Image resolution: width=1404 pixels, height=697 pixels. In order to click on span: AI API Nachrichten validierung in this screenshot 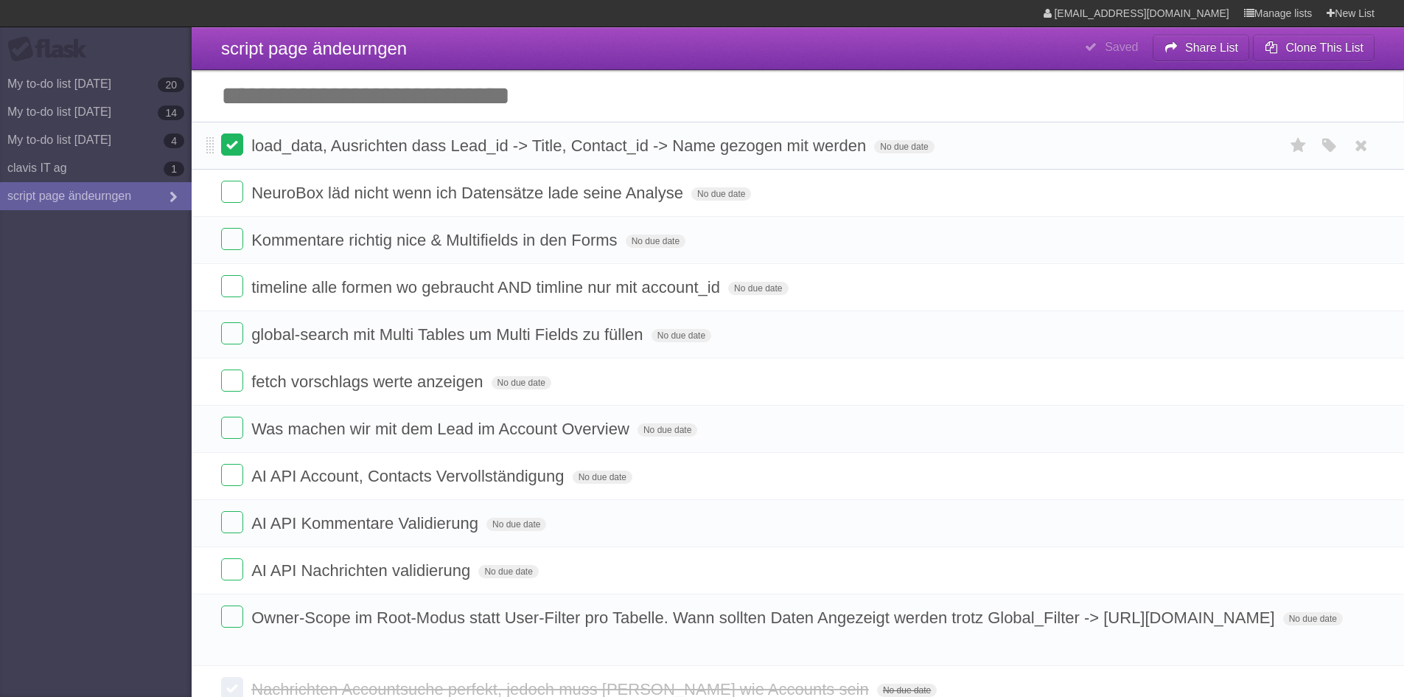, I will do `click(363, 570)`.